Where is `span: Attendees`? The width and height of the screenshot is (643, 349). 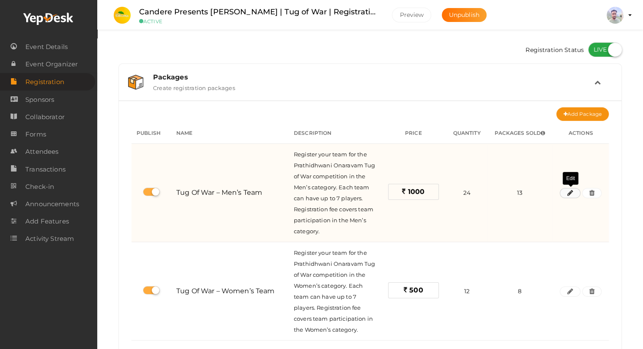
span: Attendees is located at coordinates (42, 152).